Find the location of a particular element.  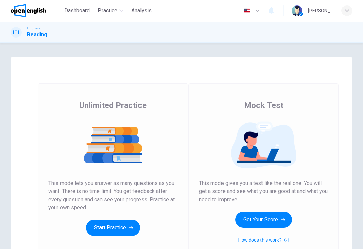

button: Get Your Score is located at coordinates (264, 219).